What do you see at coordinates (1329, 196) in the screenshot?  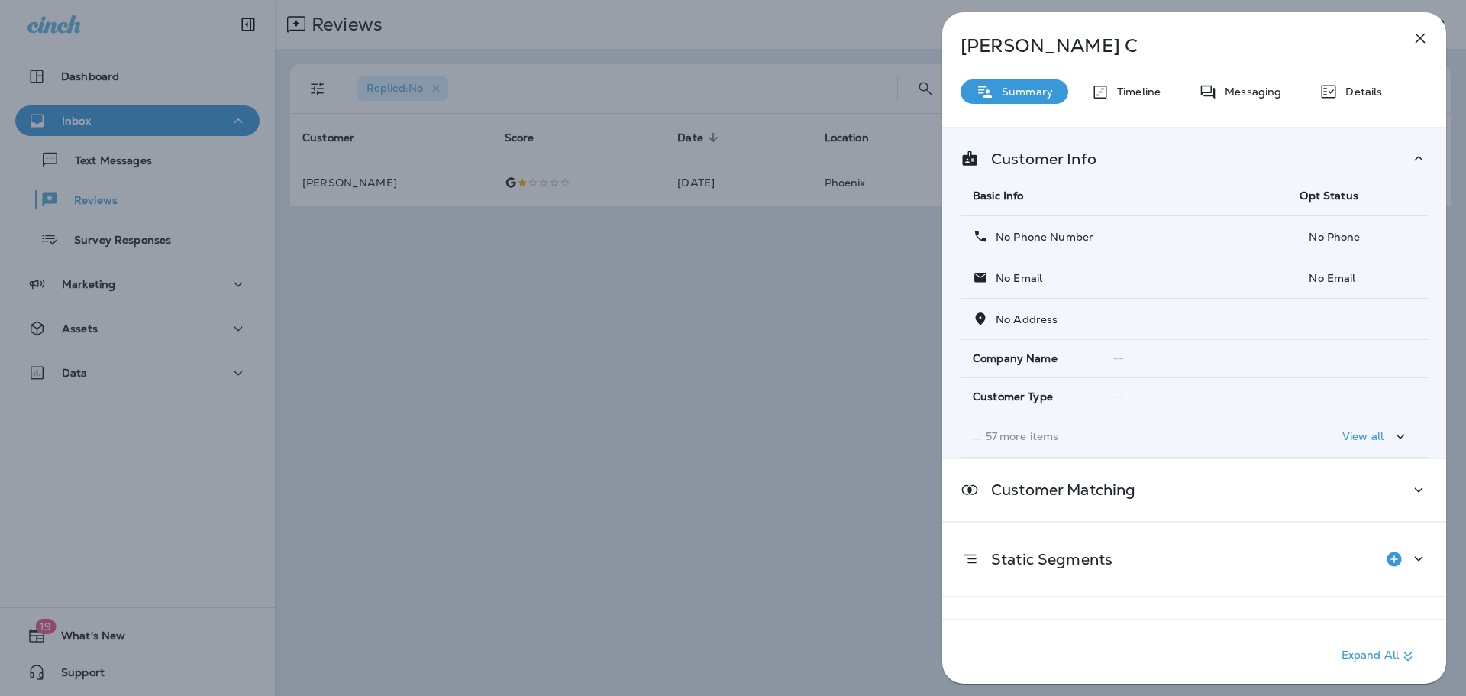 I see `span: Opt Status` at bounding box center [1329, 196].